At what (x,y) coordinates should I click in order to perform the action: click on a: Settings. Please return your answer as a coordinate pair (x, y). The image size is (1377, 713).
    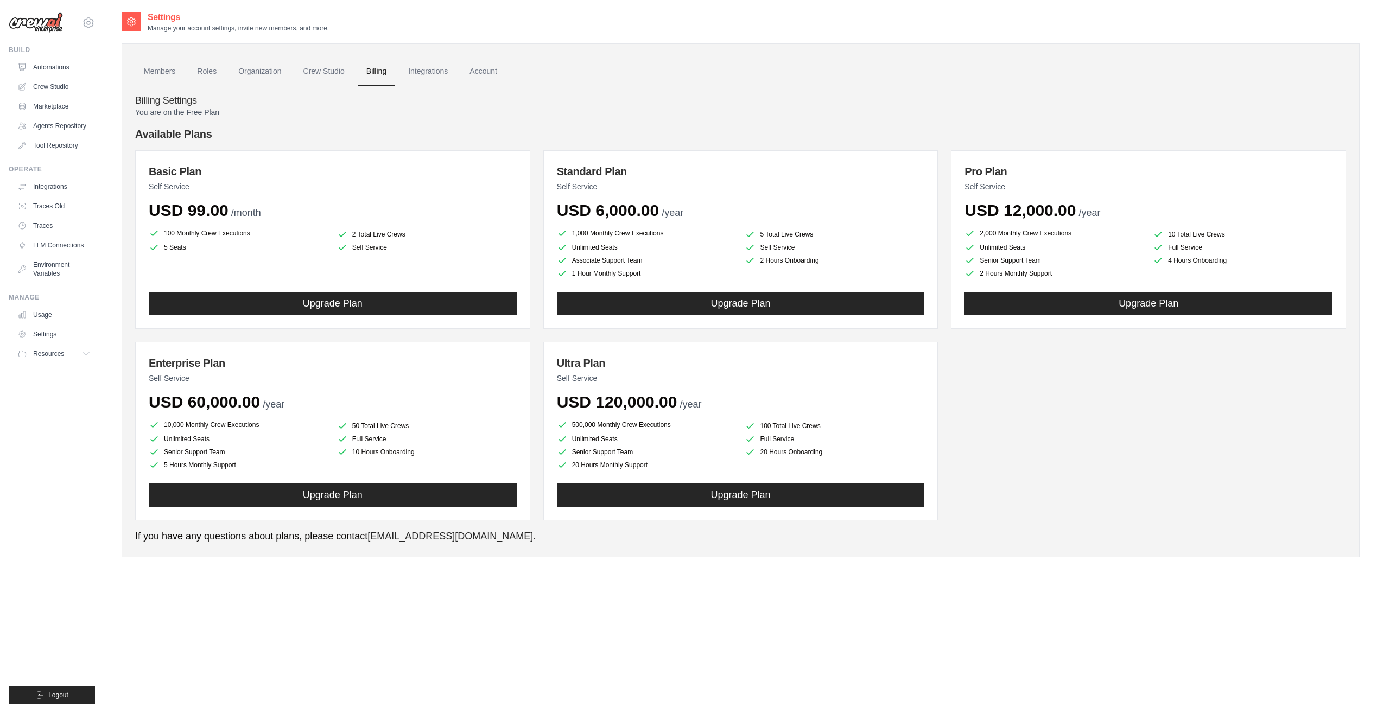
    Looking at the image, I should click on (54, 334).